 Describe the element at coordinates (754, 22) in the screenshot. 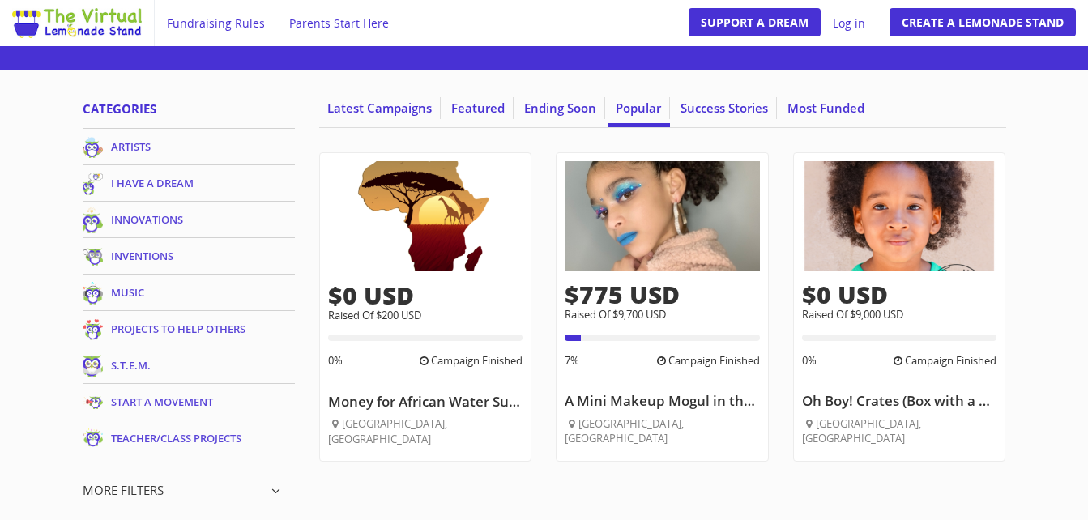

I see `span: Support A Dream` at that location.